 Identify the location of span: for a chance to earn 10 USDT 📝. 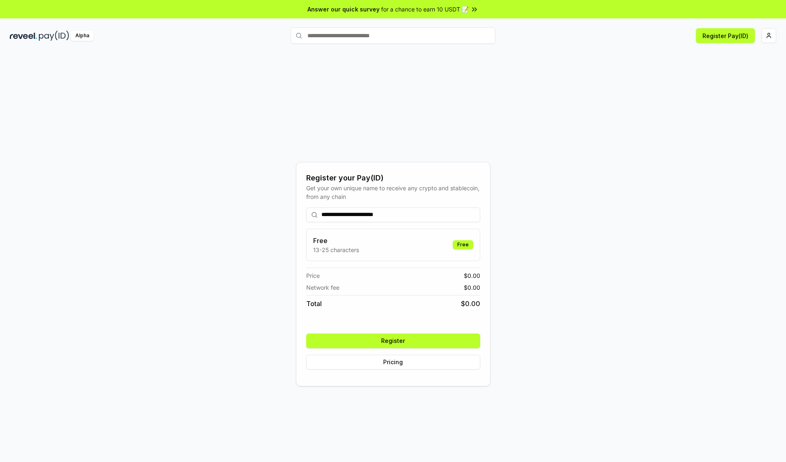
(425, 9).